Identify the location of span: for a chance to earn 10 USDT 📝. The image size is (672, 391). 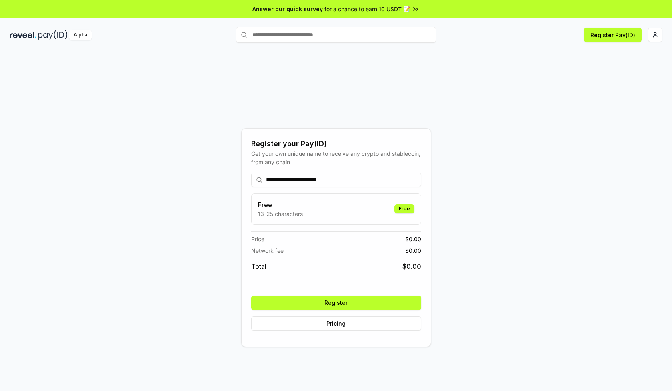
(367, 9).